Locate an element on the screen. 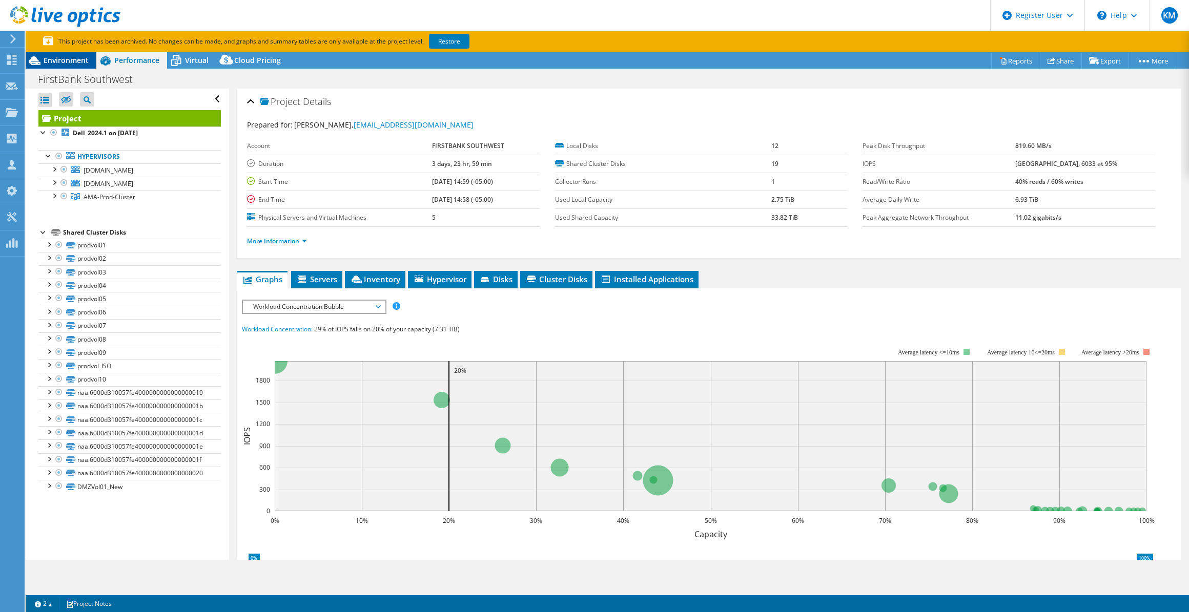 The width and height of the screenshot is (1189, 612). span: Disks is located at coordinates (496, 279).